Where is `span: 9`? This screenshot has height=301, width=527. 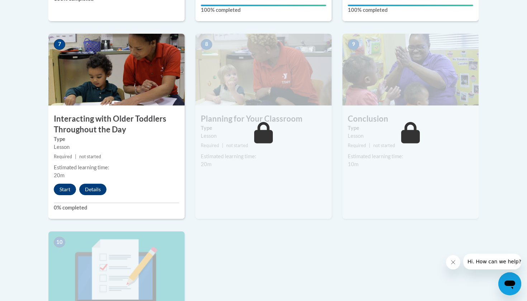
span: 9 is located at coordinates (353, 44).